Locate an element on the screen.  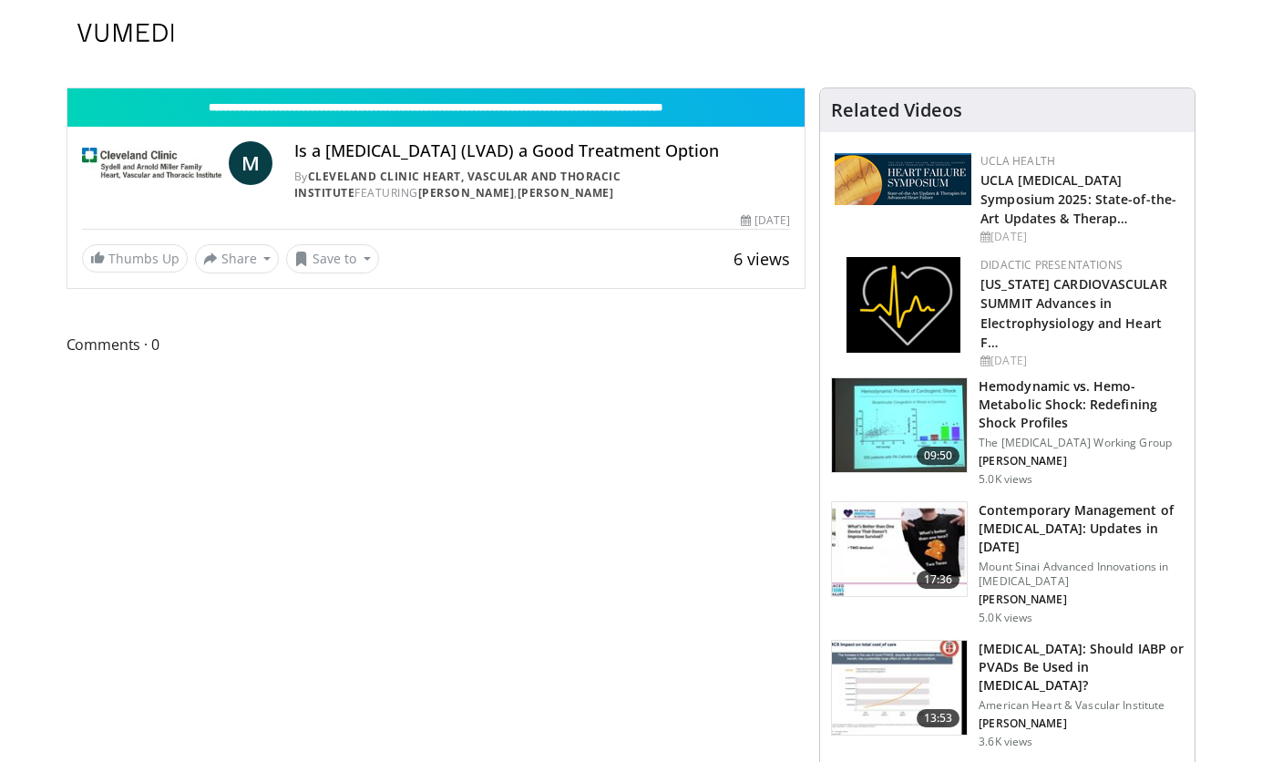
a: M is located at coordinates (251, 163).